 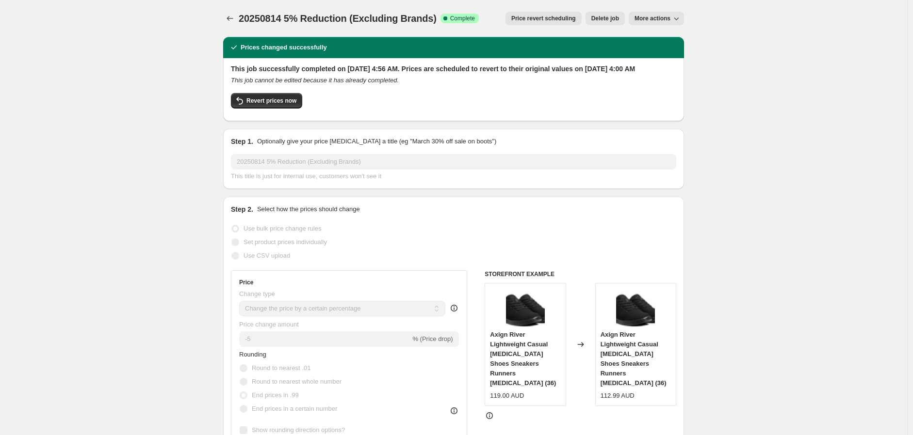 I want to click on button: Revert prices now, so click(x=266, y=101).